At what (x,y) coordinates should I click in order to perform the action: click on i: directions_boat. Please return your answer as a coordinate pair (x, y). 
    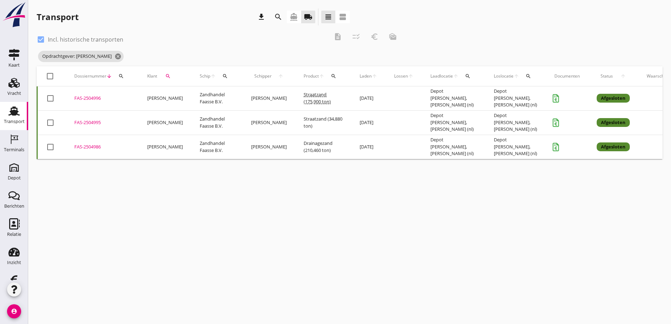
    Looking at the image, I should click on (294, 17).